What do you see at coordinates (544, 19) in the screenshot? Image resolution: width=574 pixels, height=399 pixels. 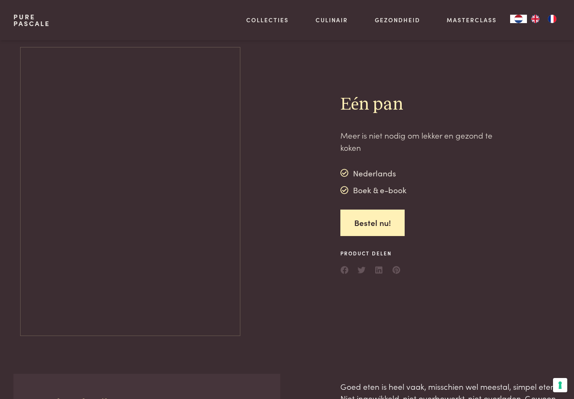 I see `ul: Language list` at bounding box center [544, 19].